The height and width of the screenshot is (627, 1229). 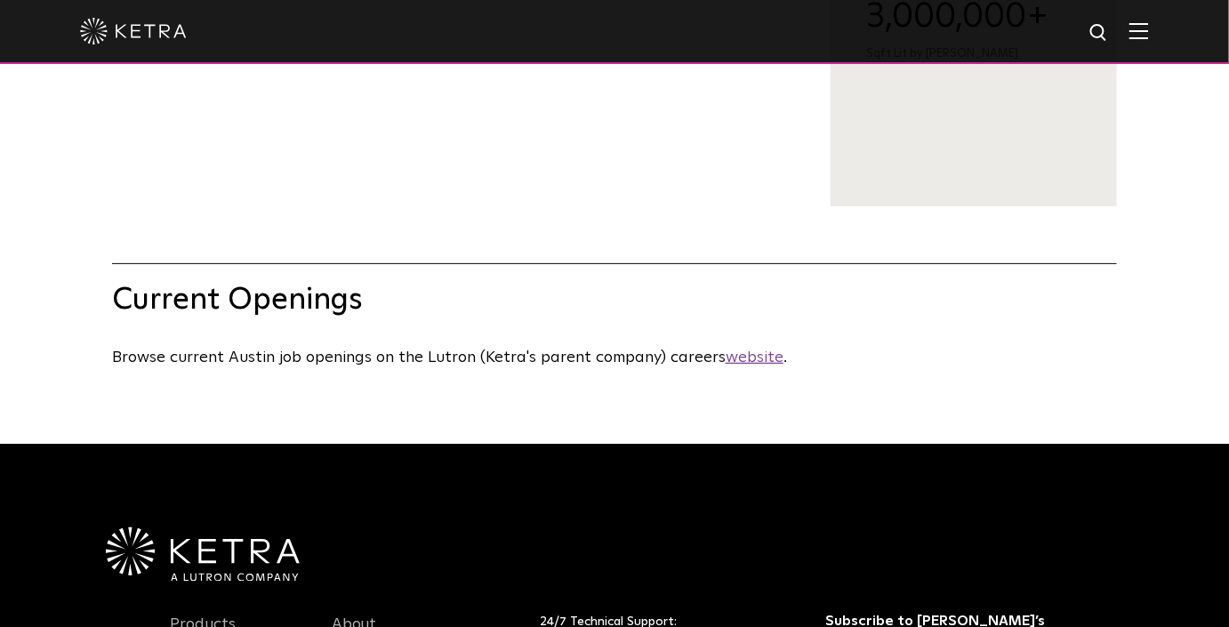 I want to click on img: search icon, so click(x=1099, y=33).